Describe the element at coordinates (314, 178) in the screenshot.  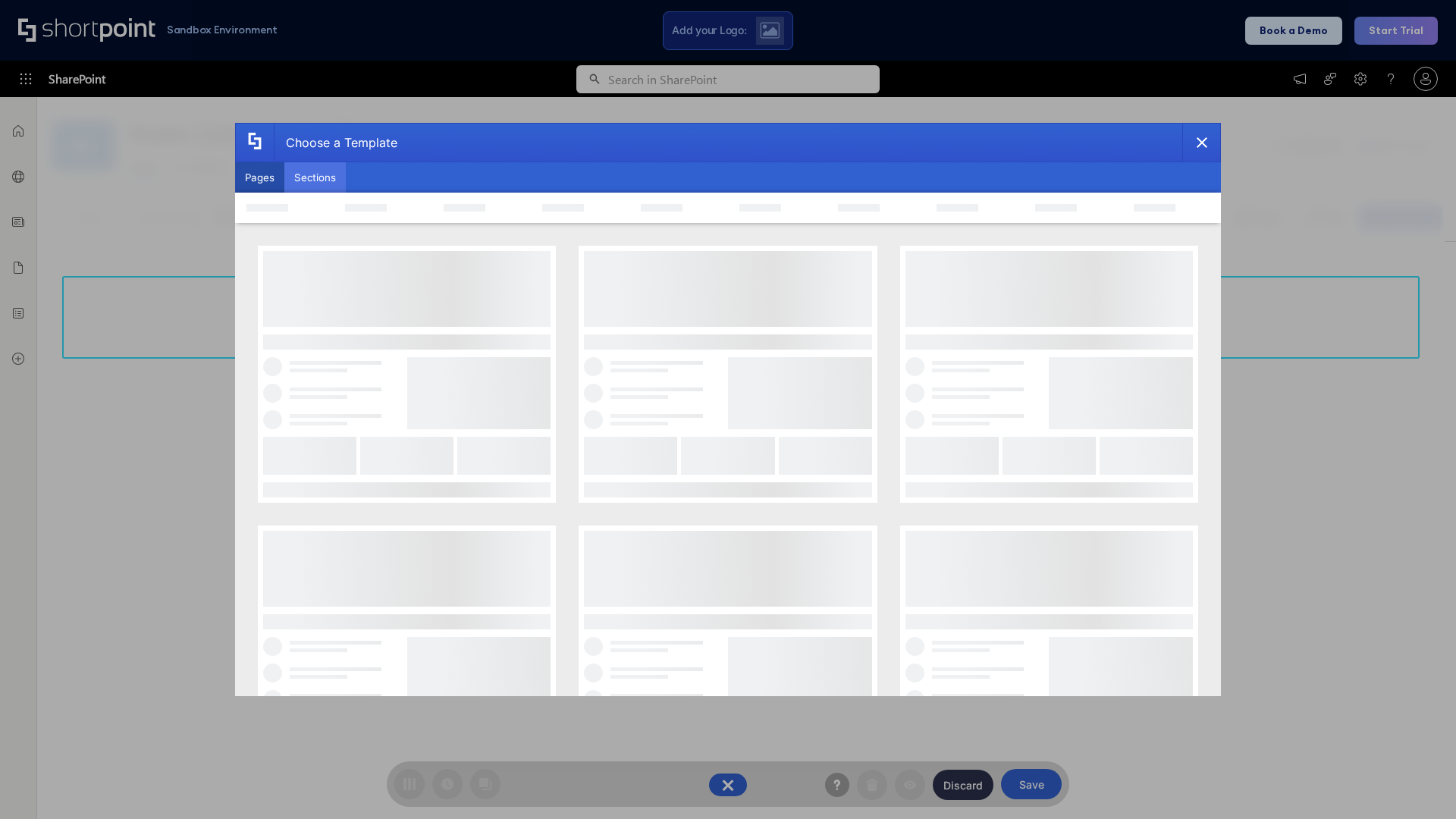
I see `button: Sections` at that location.